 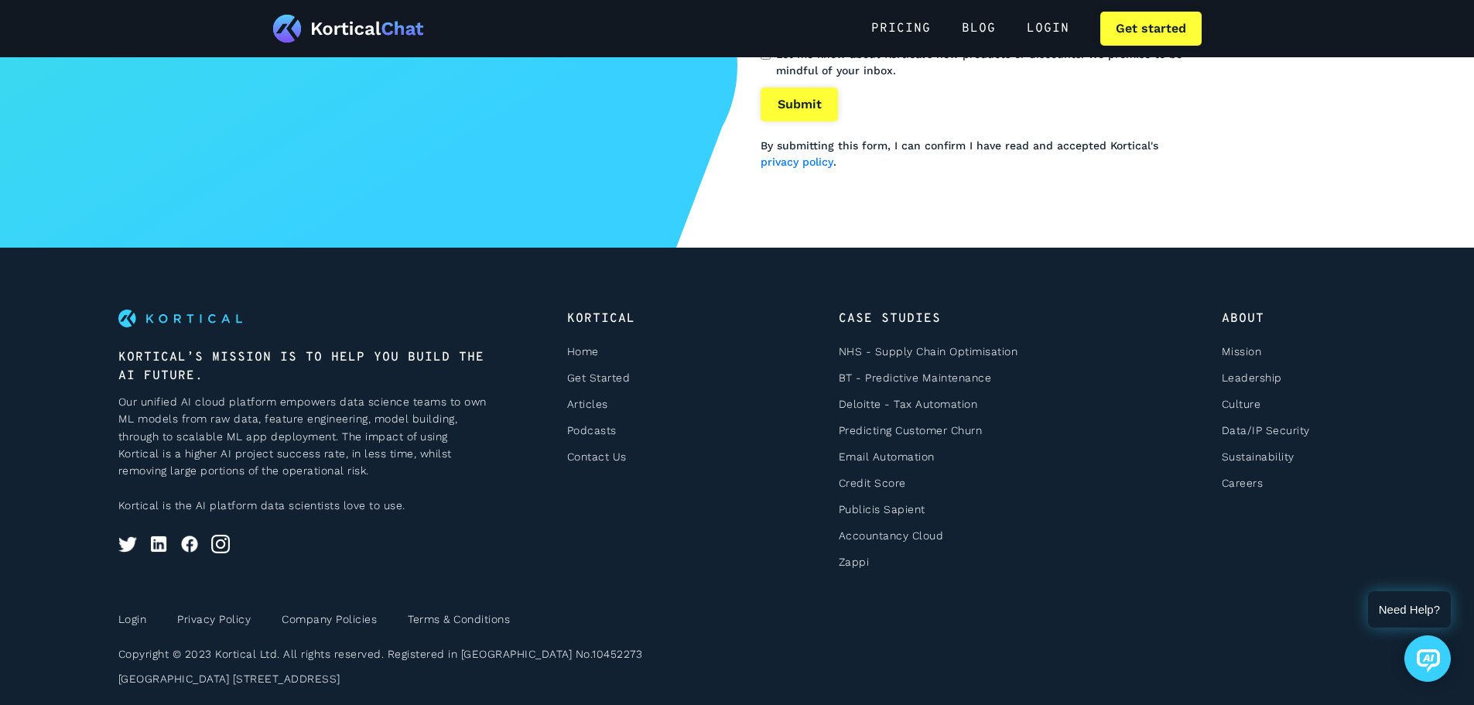 I want to click on a: Get Started, so click(x=599, y=378).